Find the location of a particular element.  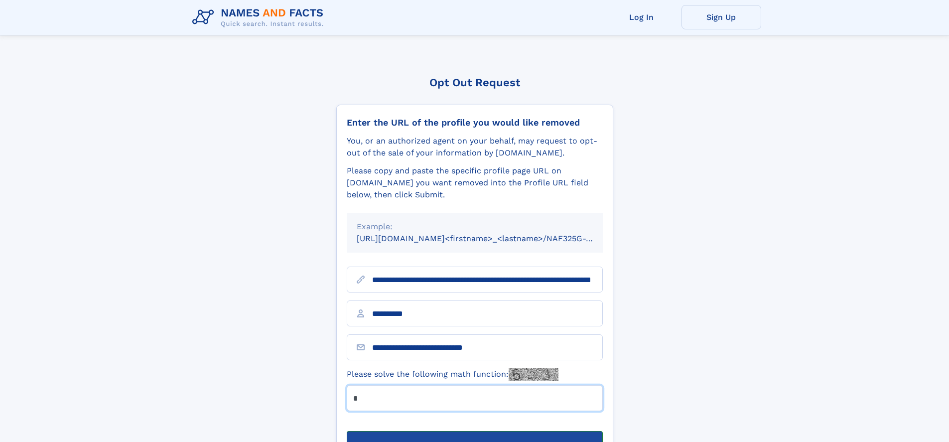

div: Opt Out Request is located at coordinates (475, 82).